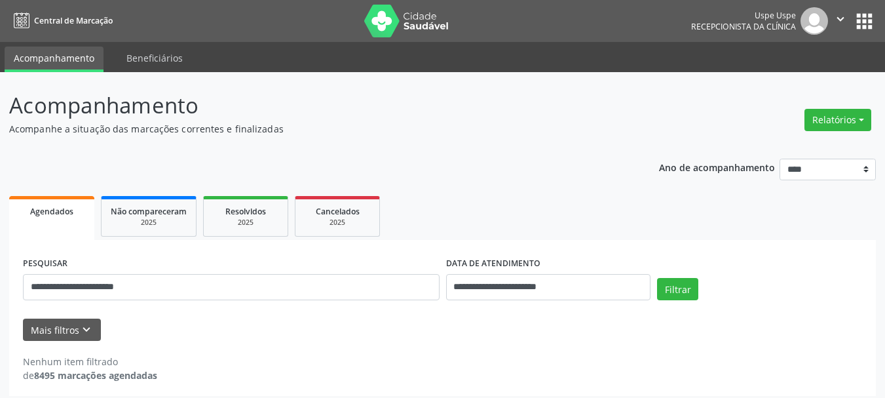 The image size is (885, 398). I want to click on div: de, so click(90, 375).